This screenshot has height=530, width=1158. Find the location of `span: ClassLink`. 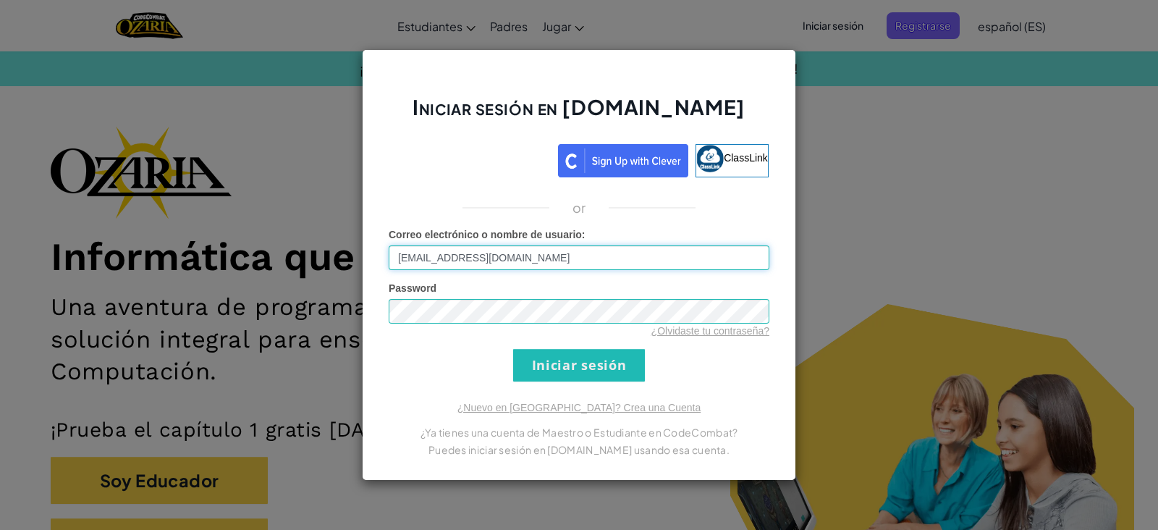

span: ClassLink is located at coordinates (745, 158).